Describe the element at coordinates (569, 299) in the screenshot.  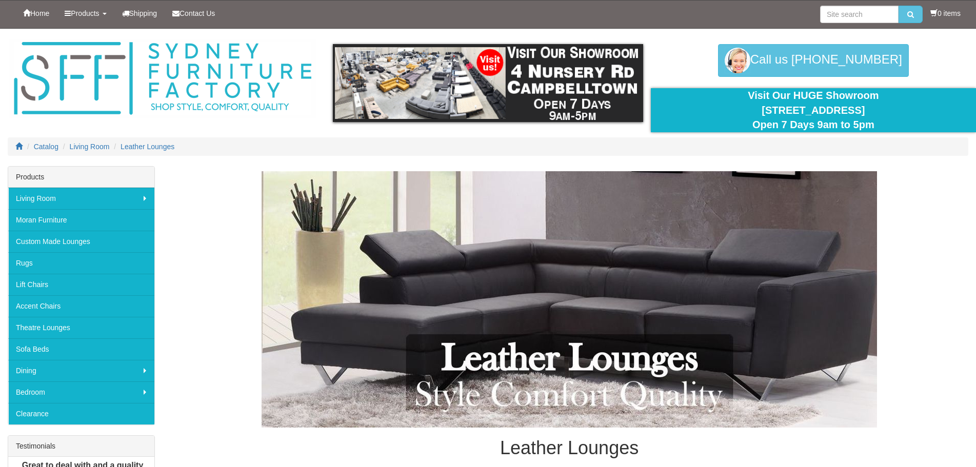
I see `img: Leather Lounges` at that location.